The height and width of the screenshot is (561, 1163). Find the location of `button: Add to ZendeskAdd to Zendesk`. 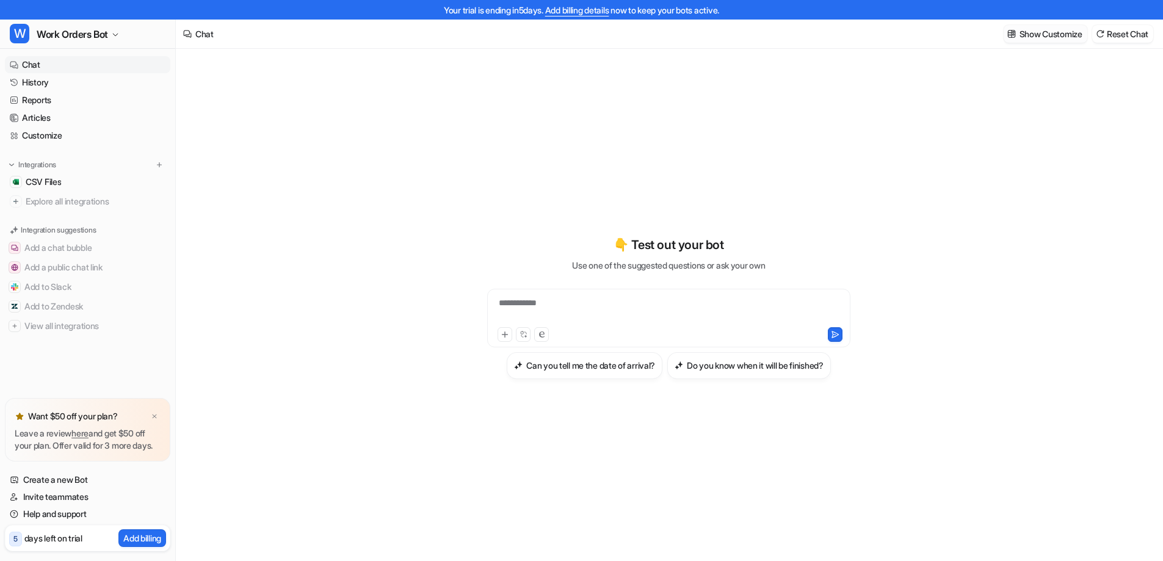

button: Add to ZendeskAdd to Zendesk is located at coordinates (87, 306).